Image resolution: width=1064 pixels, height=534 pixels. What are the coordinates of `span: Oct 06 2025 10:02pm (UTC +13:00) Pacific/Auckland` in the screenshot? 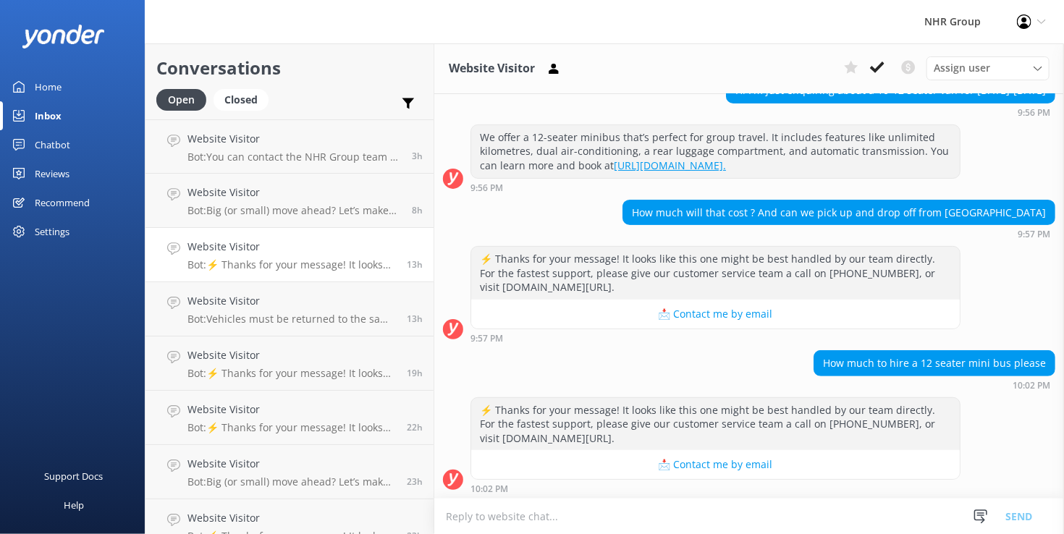 It's located at (415, 264).